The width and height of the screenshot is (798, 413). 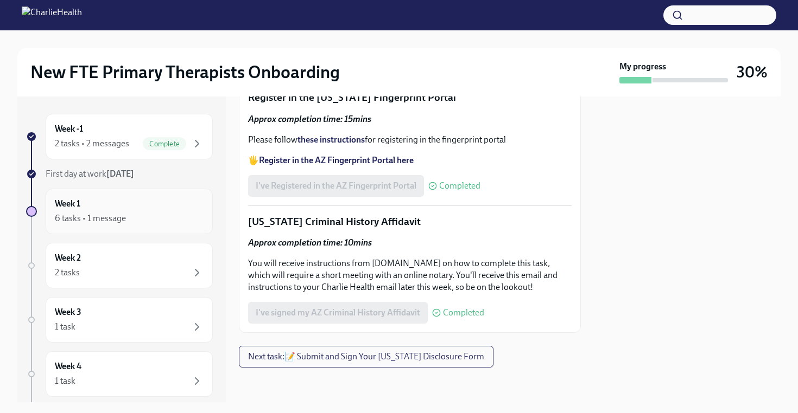 I want to click on span: Complete, so click(x=164, y=144).